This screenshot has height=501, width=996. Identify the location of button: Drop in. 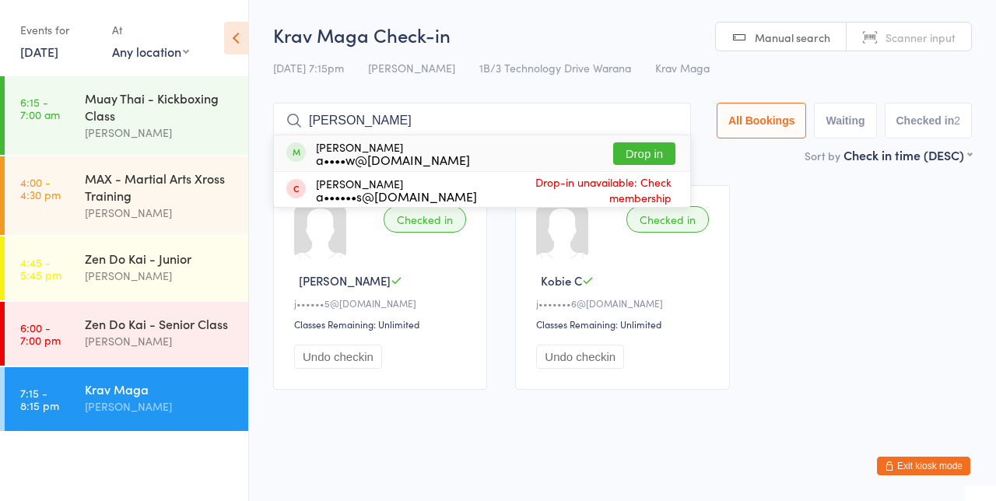
(644, 153).